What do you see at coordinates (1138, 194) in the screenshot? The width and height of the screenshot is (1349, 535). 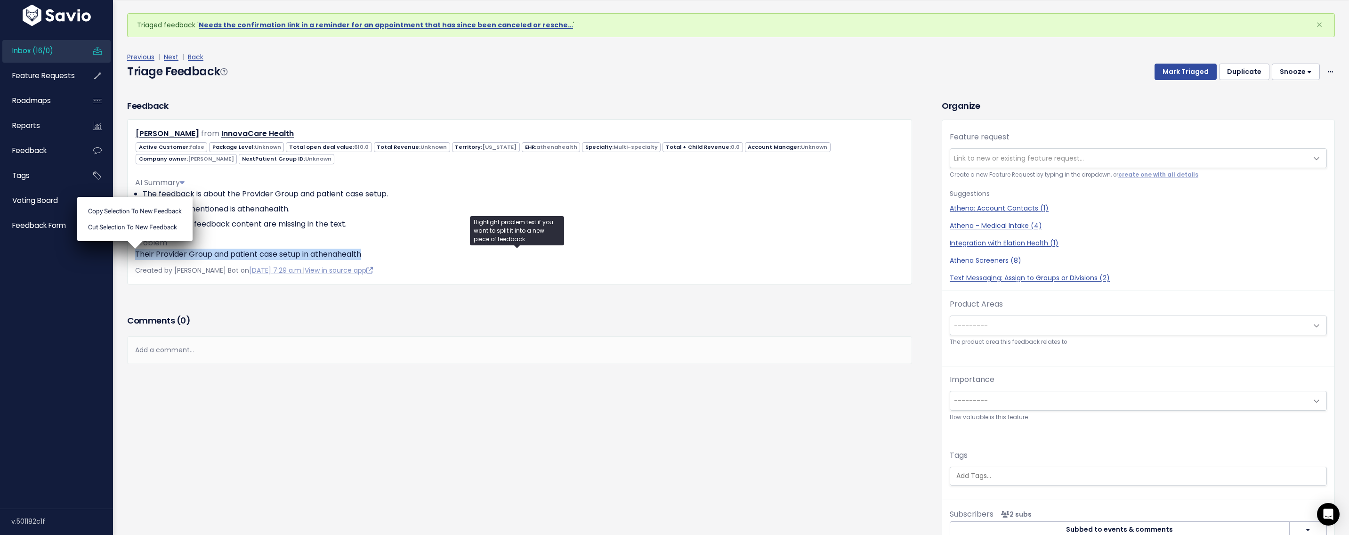 I see `p: Suggestions` at bounding box center [1138, 194].